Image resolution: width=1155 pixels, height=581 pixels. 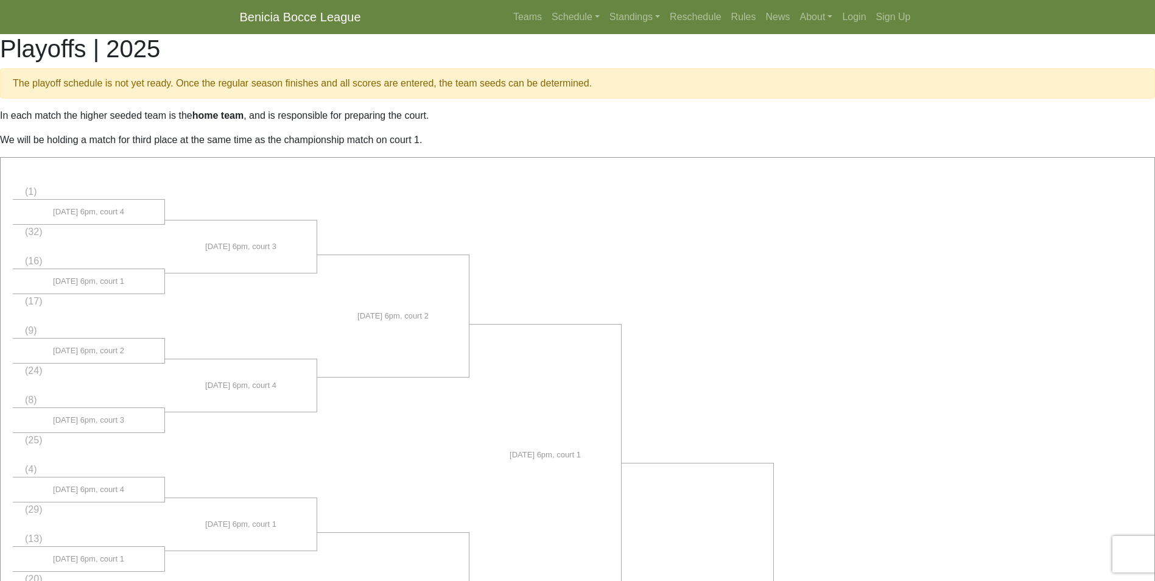 What do you see at coordinates (33, 538) in the screenshot?
I see `span: (13)` at bounding box center [33, 538].